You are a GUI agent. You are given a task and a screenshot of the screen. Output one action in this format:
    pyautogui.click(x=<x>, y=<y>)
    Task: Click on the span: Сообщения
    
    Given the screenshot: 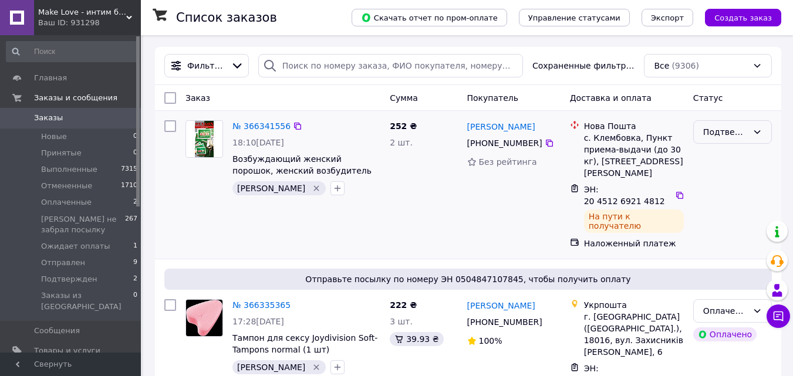 What is the action you would take?
    pyautogui.click(x=57, y=331)
    